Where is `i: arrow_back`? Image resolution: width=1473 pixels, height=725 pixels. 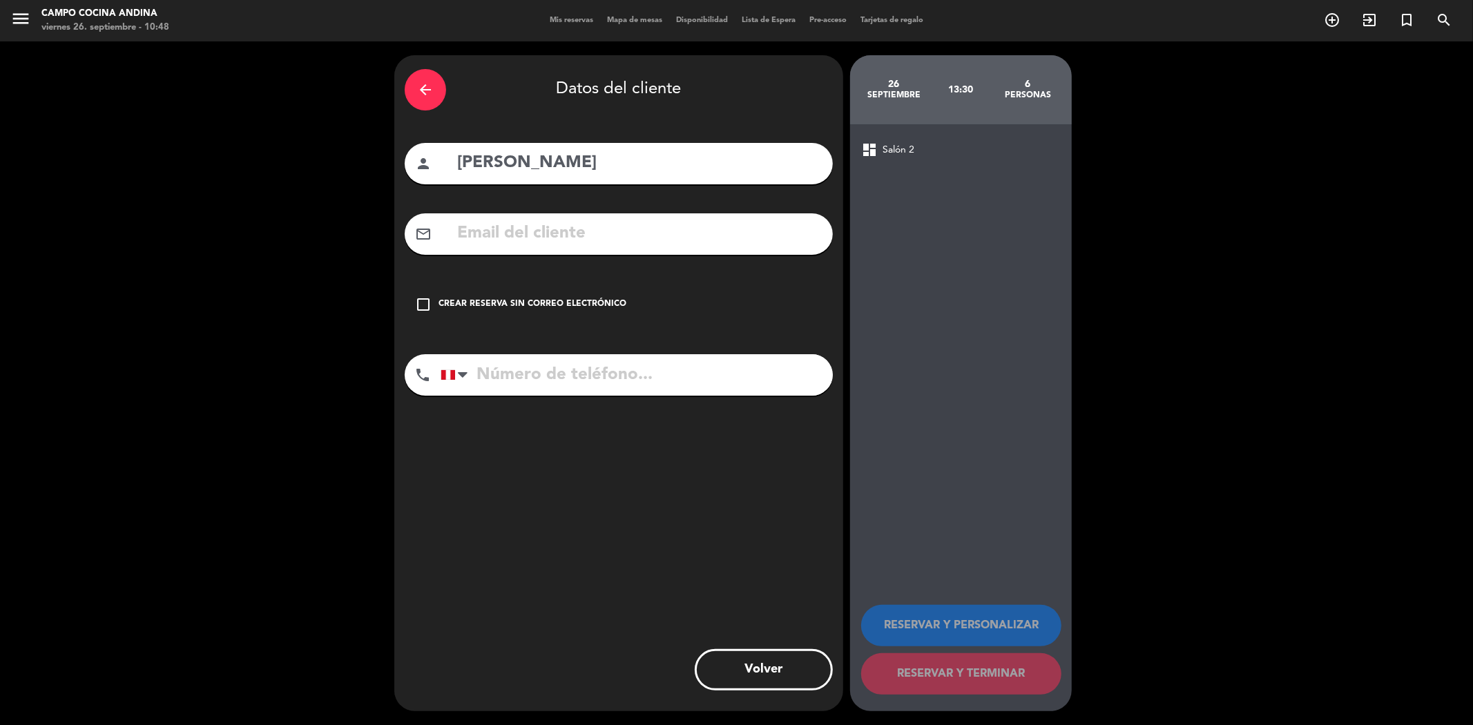 i: arrow_back is located at coordinates (425, 90).